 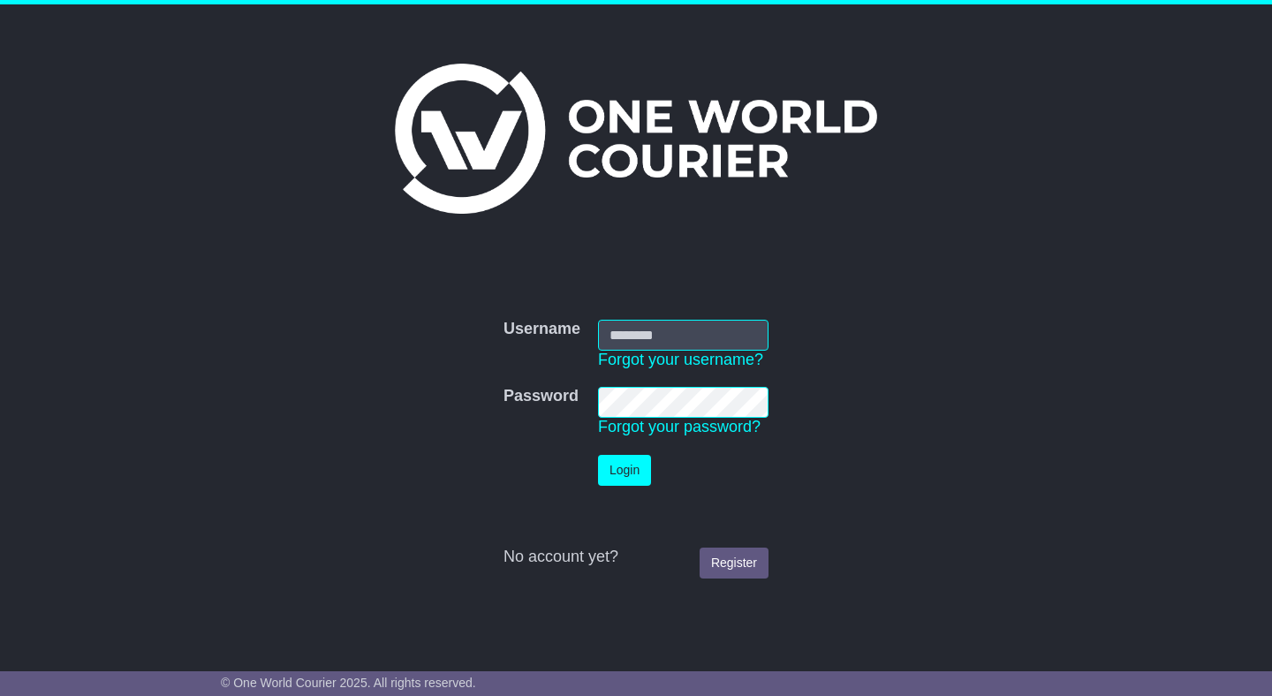 What do you see at coordinates (542, 330) in the screenshot?
I see `label: Username` at bounding box center [542, 330].